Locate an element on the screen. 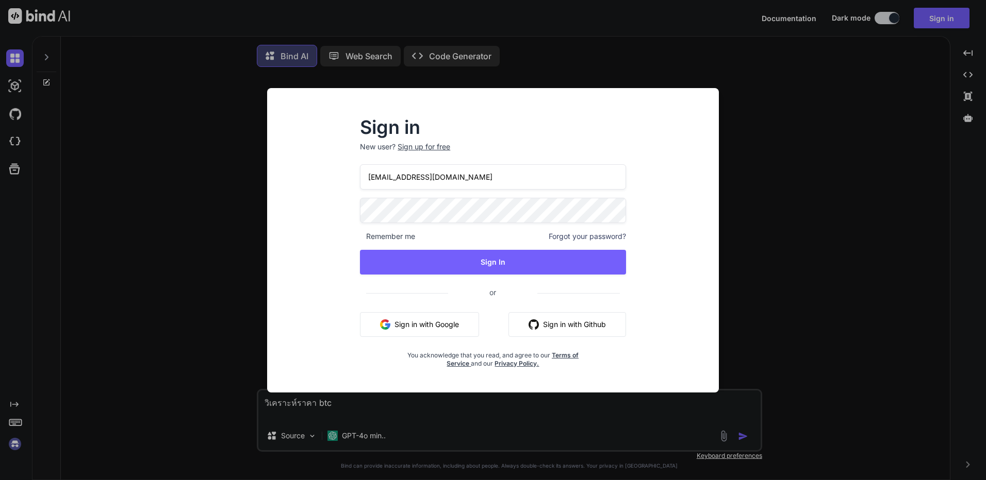  div: Sign up for free is located at coordinates (424, 147).